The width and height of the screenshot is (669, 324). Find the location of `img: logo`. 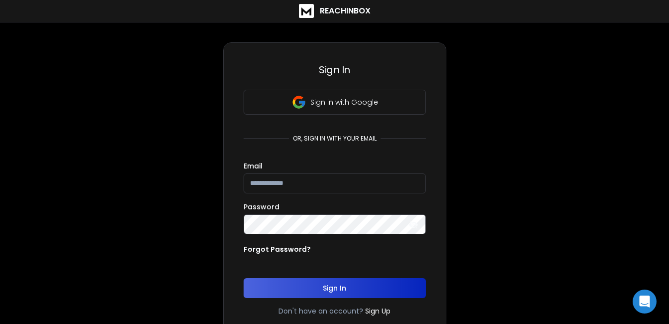

img: logo is located at coordinates (306, 11).